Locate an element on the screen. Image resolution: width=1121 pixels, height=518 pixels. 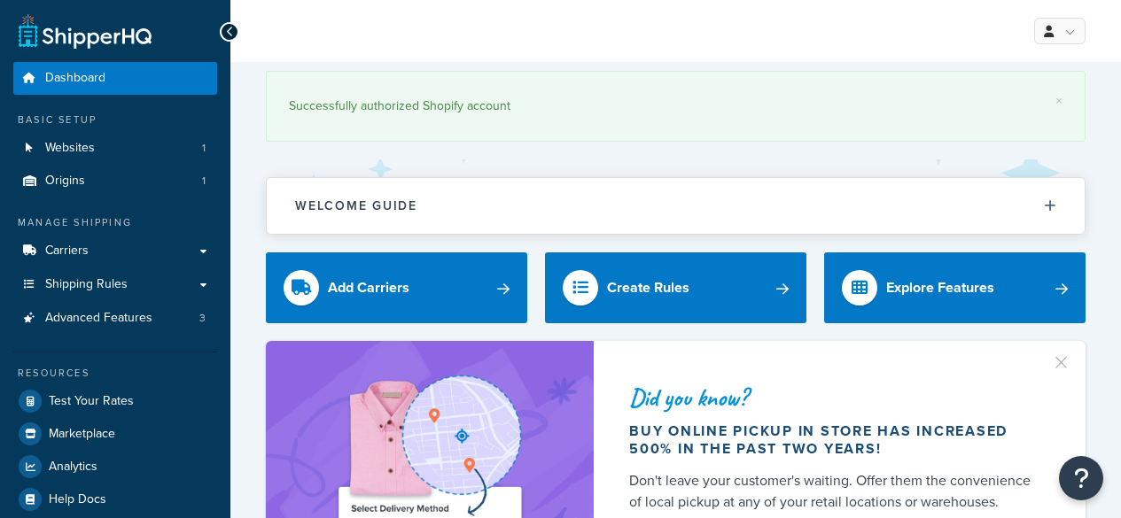
div: Buy online pickup in store has increased 500% in the past two years! is located at coordinates (835, 440).